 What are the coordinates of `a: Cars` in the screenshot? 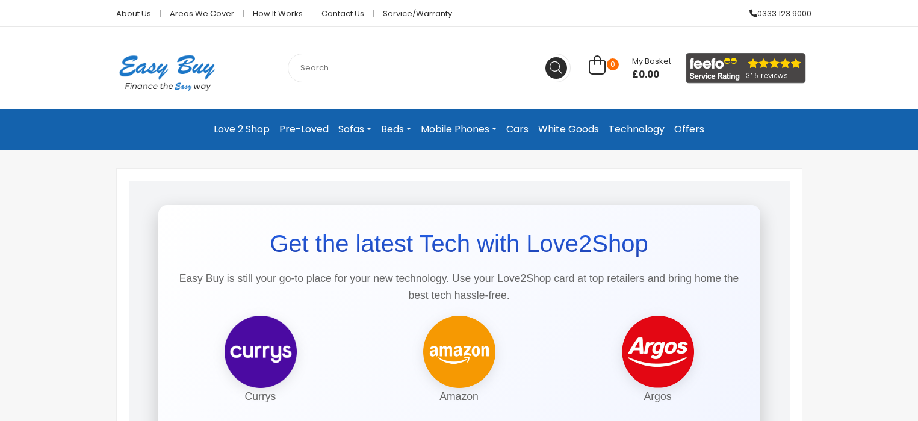 It's located at (517, 129).